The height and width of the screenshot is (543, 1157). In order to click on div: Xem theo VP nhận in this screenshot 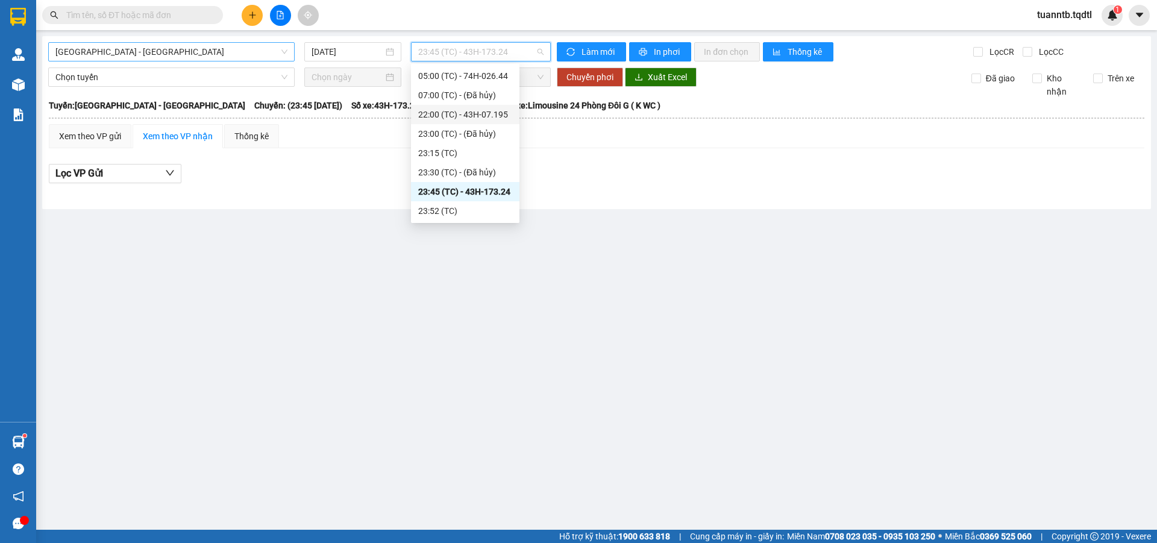, I will do `click(178, 136)`.